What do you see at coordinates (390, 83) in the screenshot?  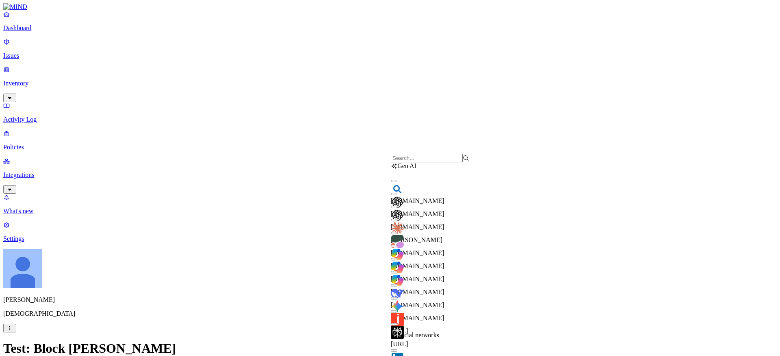 I see `a: Inventory` at bounding box center [390, 83].